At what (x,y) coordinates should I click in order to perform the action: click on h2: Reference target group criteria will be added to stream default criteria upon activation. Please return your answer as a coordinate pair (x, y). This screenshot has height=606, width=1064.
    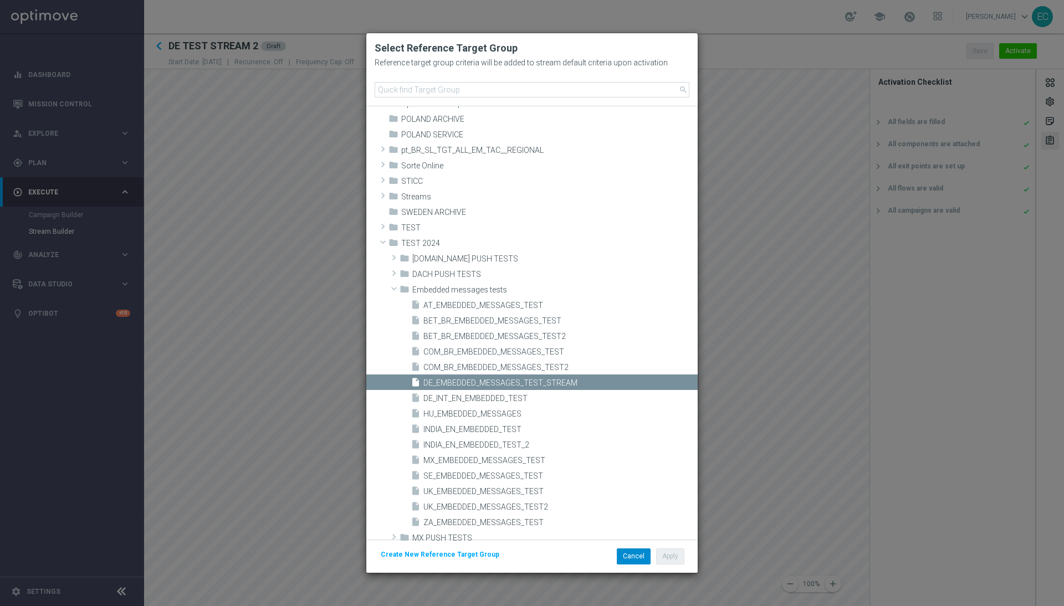
    Looking at the image, I should click on (521, 63).